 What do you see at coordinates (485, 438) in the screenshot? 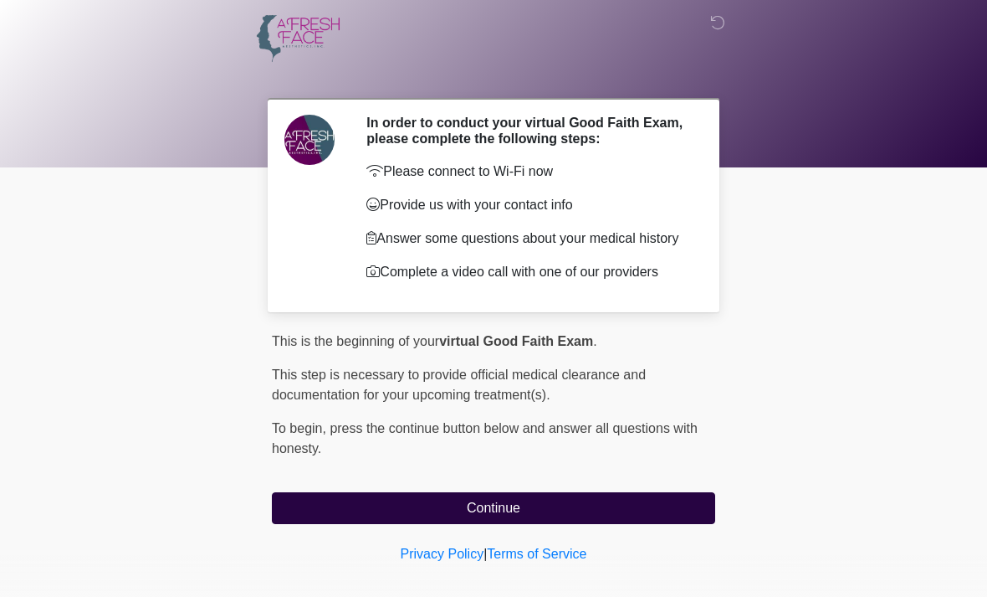
I see `span: press the continue button below and answer all questions with honesty.` at bounding box center [485, 438].